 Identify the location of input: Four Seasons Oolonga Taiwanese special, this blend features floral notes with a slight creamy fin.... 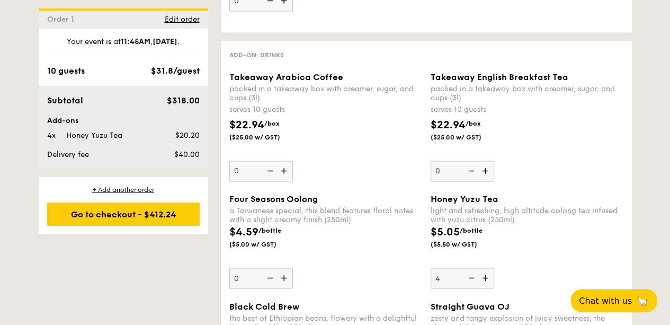
(261, 278).